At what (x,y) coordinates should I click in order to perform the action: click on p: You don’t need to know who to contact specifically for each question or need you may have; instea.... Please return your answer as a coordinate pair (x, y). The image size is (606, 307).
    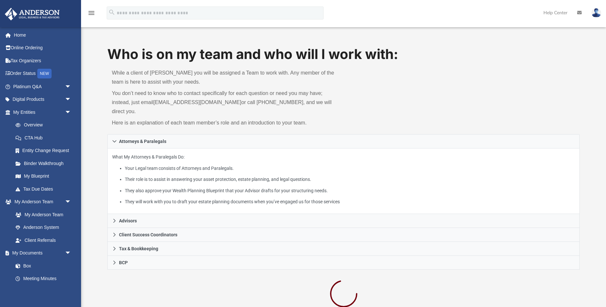
    Looking at the image, I should click on (225, 102).